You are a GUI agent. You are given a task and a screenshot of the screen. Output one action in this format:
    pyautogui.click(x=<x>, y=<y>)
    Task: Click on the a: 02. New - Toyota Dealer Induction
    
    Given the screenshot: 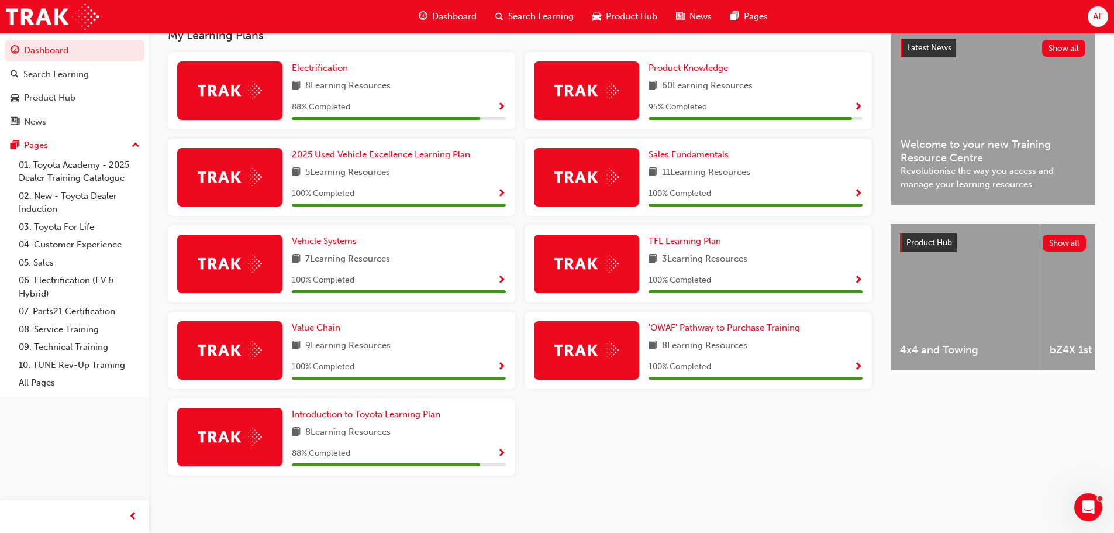 What is the action you would take?
    pyautogui.click(x=79, y=202)
    